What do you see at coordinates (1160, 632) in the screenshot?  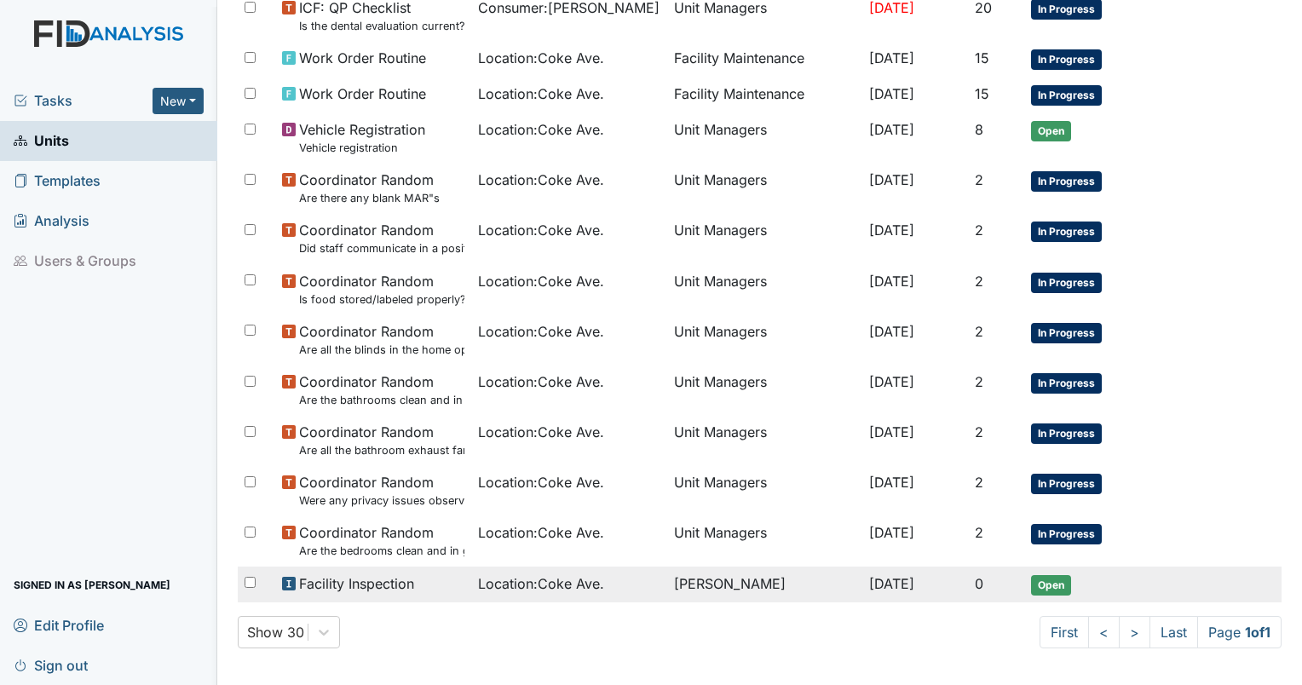 I see `nav: task-pagination` at bounding box center [1160, 632].